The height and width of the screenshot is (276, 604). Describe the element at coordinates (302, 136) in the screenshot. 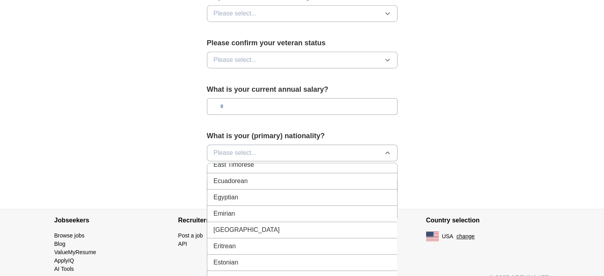

I see `label: What is your (primary) nationality?` at that location.